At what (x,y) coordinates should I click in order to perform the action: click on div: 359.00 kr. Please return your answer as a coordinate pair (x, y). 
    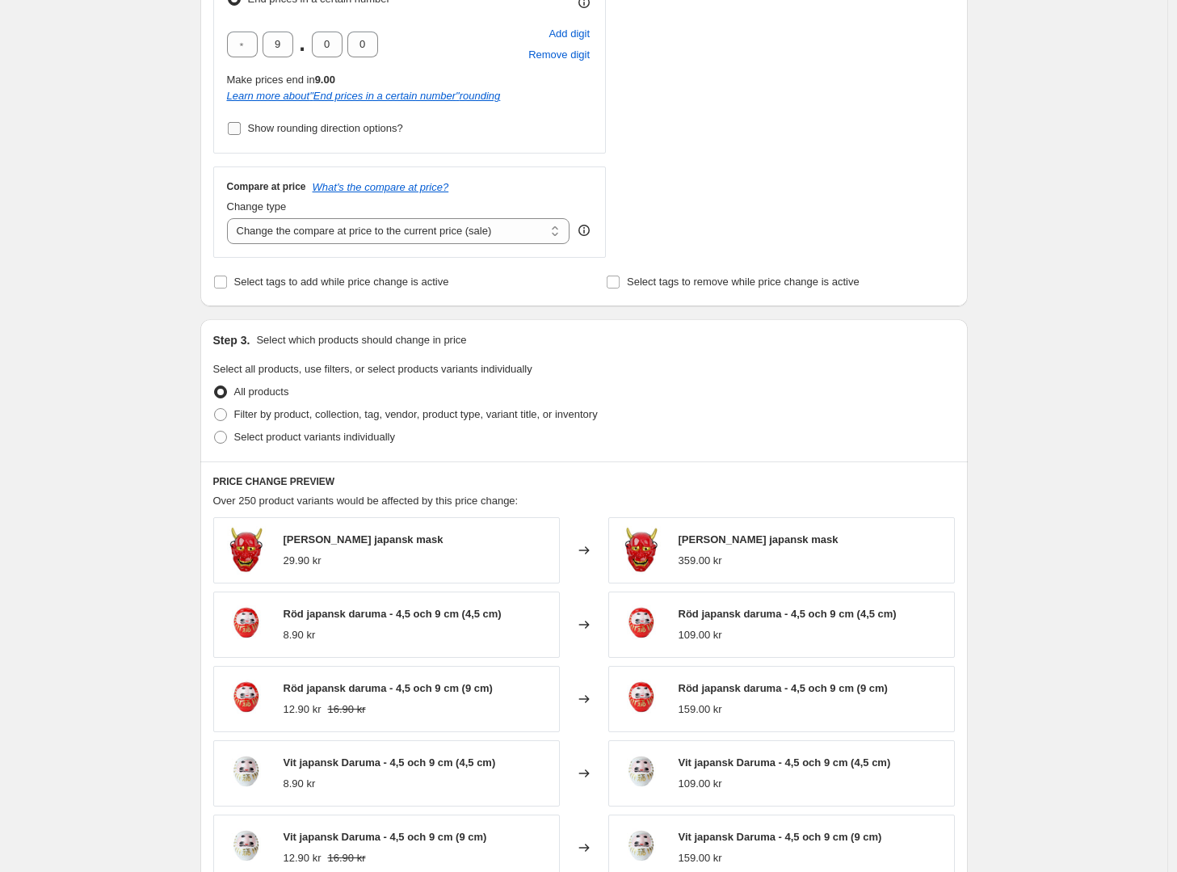
    Looking at the image, I should click on (701, 561).